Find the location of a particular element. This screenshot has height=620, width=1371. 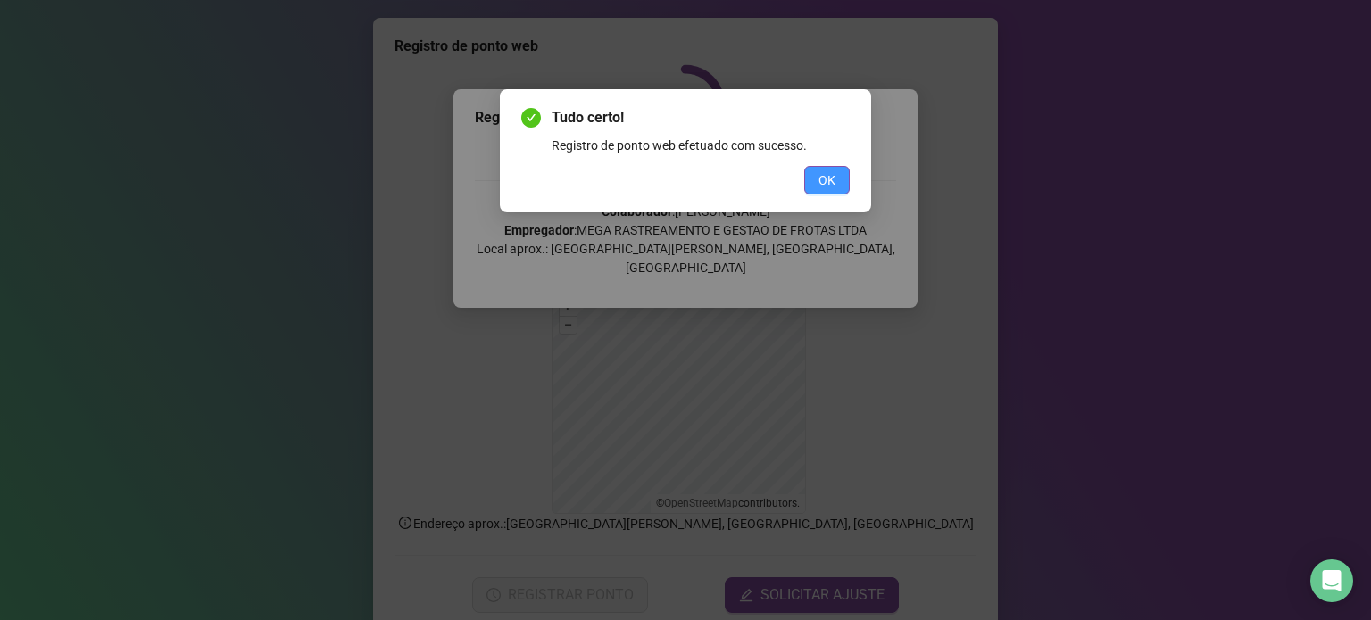

span: OK is located at coordinates (827, 180).